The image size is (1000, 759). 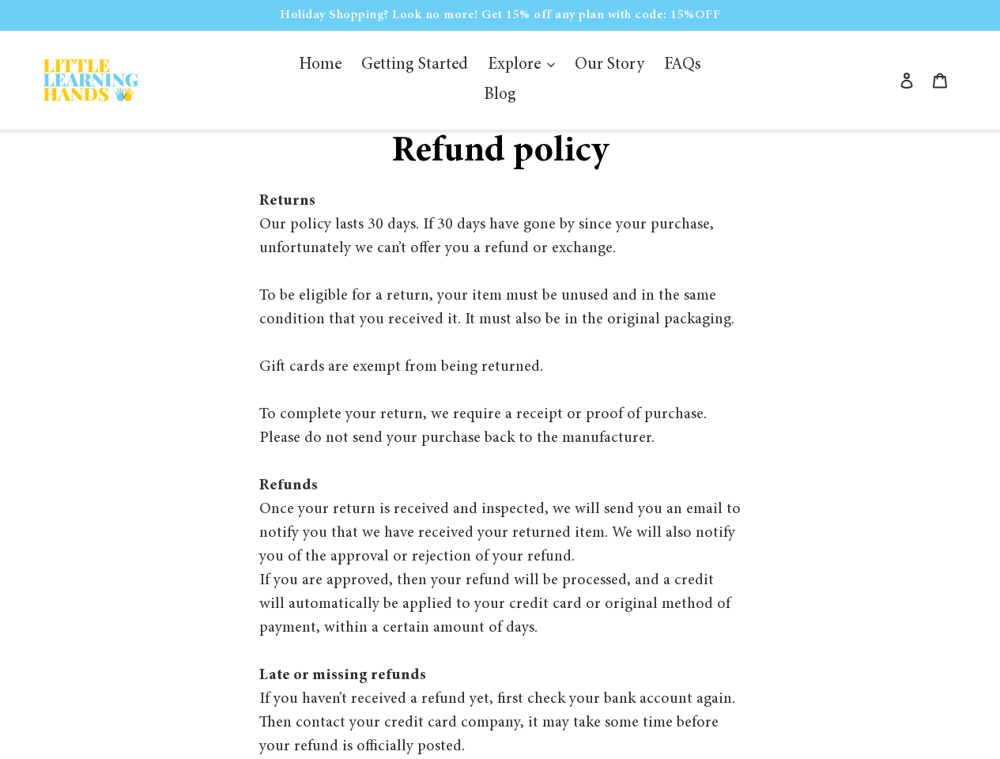 What do you see at coordinates (342, 675) in the screenshot?
I see `strong: Late or missing refunds` at bounding box center [342, 675].